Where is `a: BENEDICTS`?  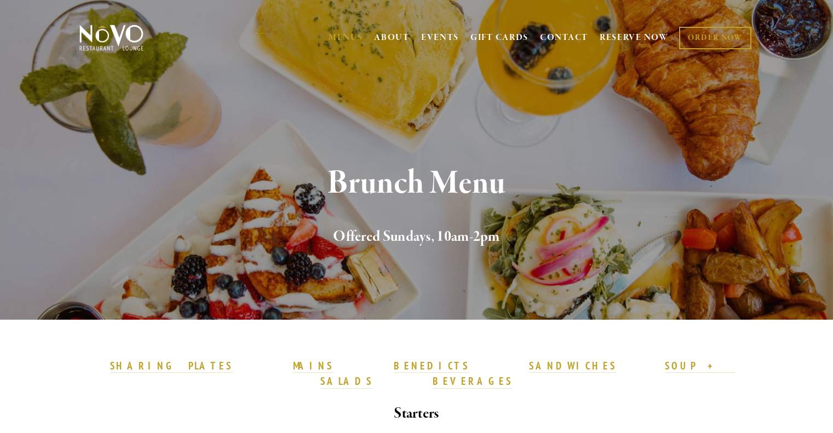 a: BENEDICTS is located at coordinates (432, 367).